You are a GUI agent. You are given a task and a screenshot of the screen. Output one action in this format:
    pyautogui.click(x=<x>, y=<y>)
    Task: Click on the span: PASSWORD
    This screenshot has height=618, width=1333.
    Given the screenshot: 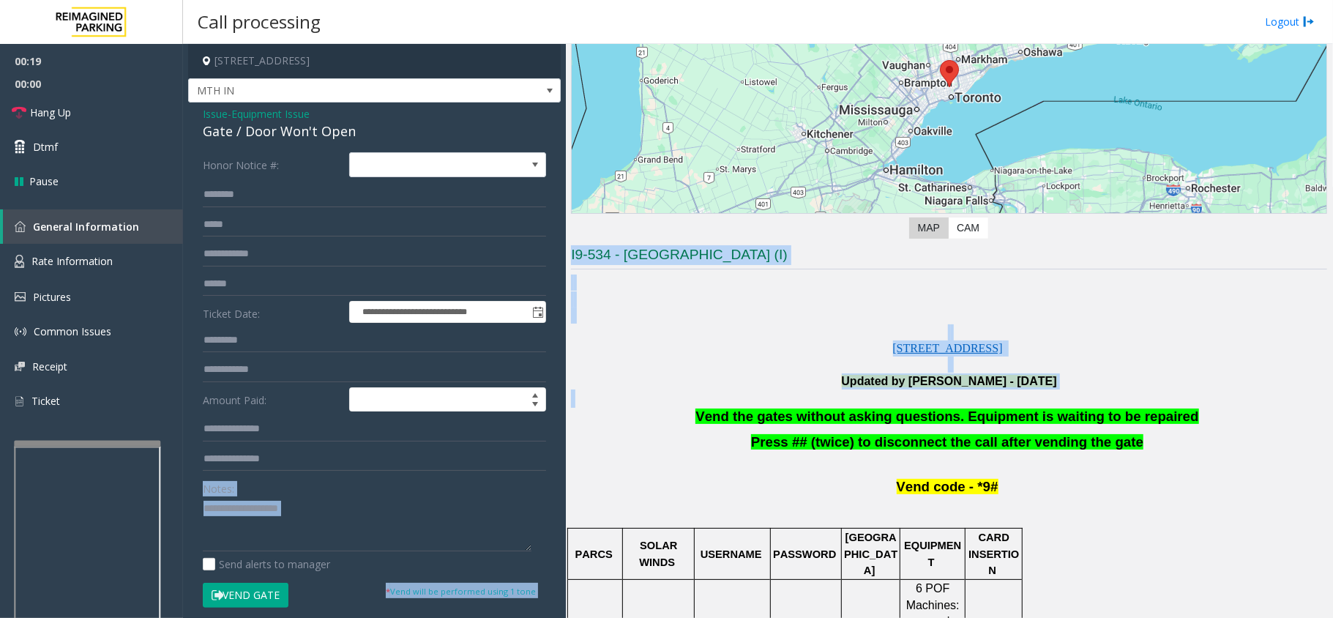 What is the action you would take?
    pyautogui.click(x=804, y=554)
    